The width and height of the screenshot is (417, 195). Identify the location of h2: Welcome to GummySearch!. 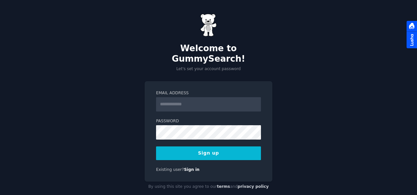
(209, 53).